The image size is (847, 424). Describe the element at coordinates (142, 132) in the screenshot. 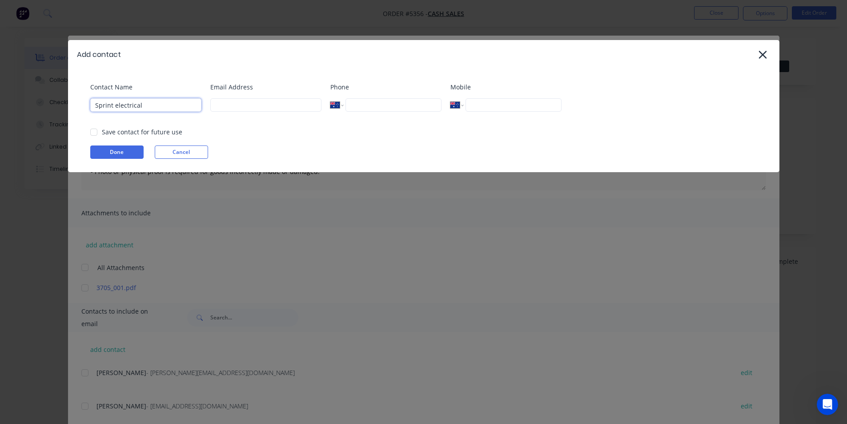

I see `div: Save contact for future use` at that location.